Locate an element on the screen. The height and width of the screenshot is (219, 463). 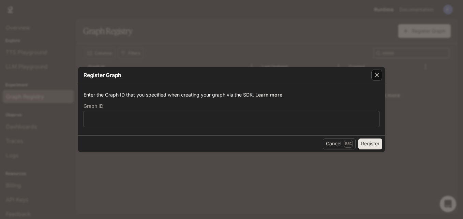
p: Esc is located at coordinates (348, 144).